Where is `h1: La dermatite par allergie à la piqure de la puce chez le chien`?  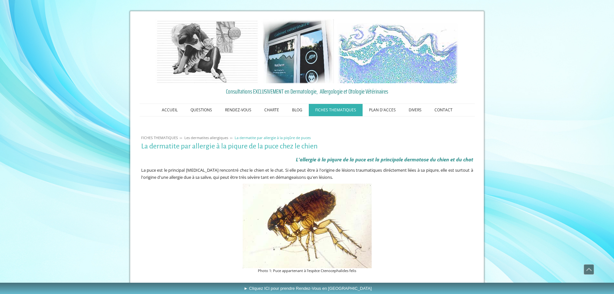
h1: La dermatite par allergie à la piqure de la puce chez le chien is located at coordinates (307, 146).